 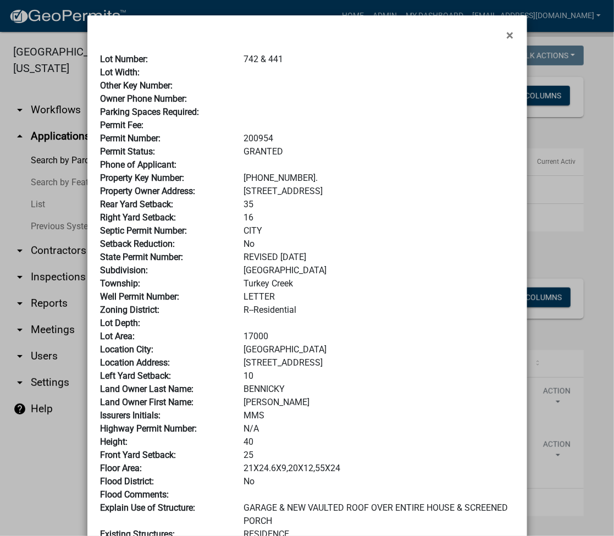 I want to click on div: 17000, so click(x=378, y=337).